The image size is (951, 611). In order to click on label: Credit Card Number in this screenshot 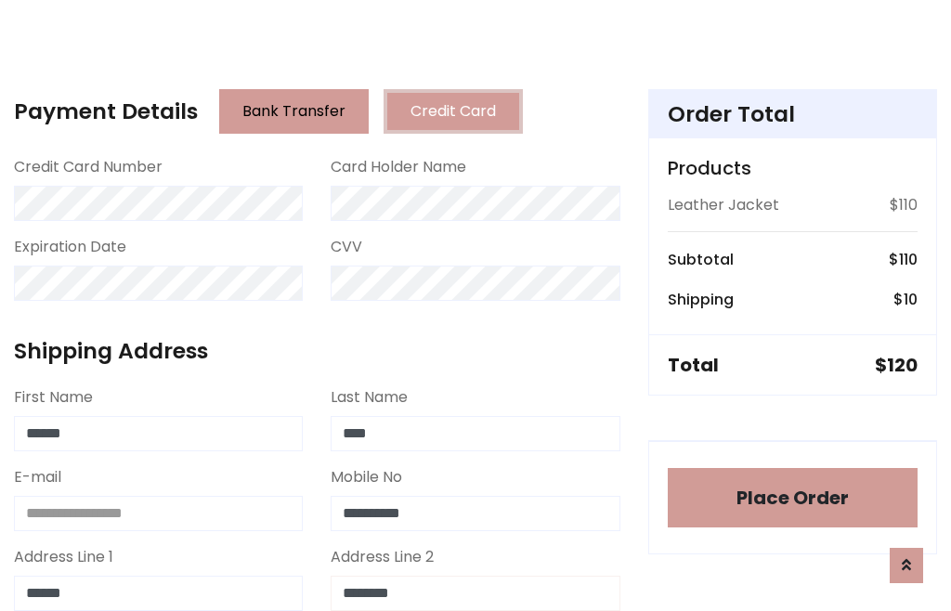, I will do `click(88, 167)`.